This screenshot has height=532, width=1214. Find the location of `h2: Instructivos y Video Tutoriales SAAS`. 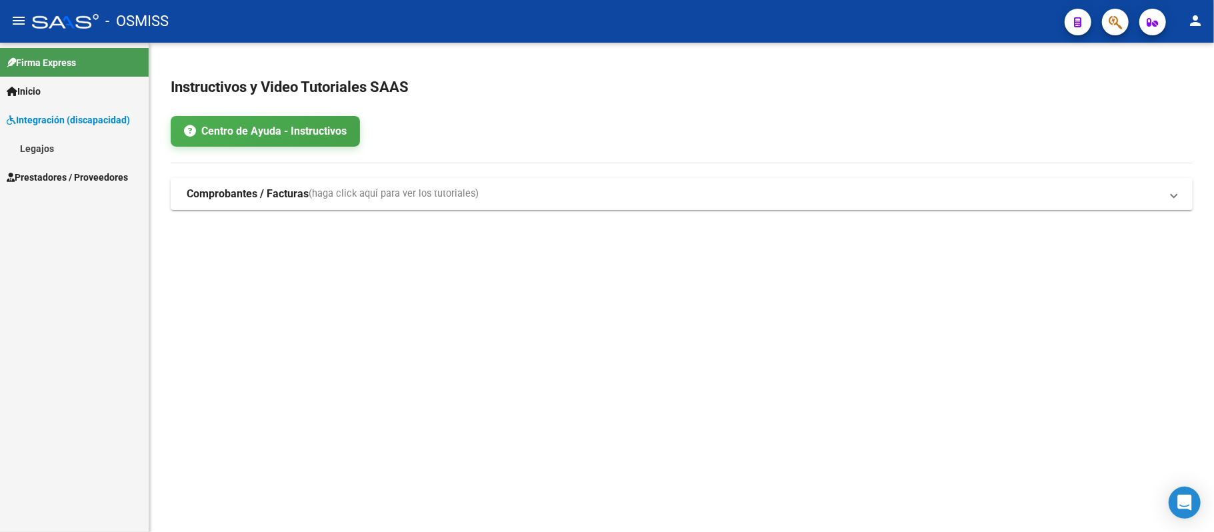

h2: Instructivos y Video Tutoriales SAAS is located at coordinates (681, 87).